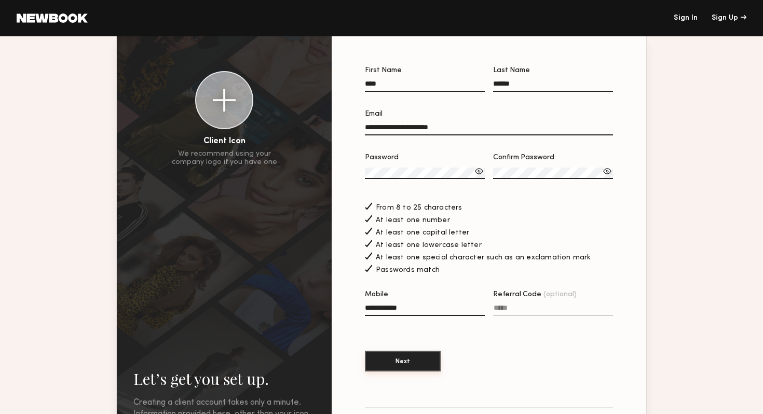 Image resolution: width=763 pixels, height=414 pixels. I want to click on input: Password, so click(424, 173).